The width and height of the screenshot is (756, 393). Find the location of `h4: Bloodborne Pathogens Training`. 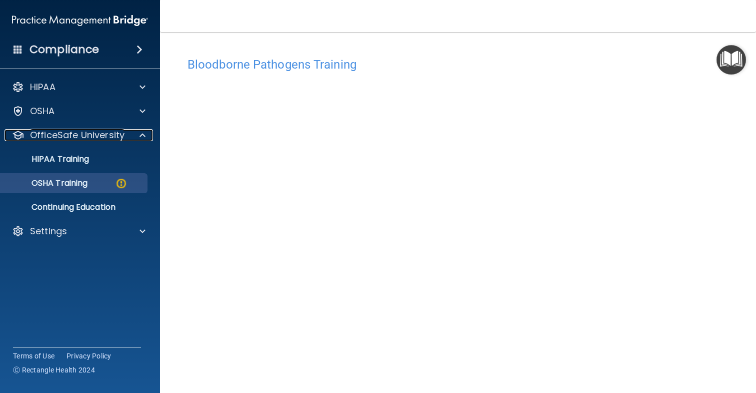

h4: Bloodborne Pathogens Training is located at coordinates (458, 65).